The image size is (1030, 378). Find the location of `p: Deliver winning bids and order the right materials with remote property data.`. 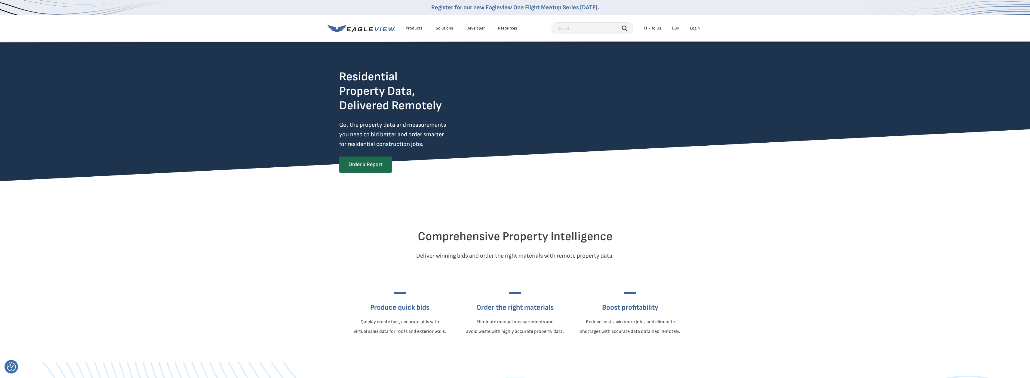

p: Deliver winning bids and order the right materials with remote property data. is located at coordinates (515, 256).